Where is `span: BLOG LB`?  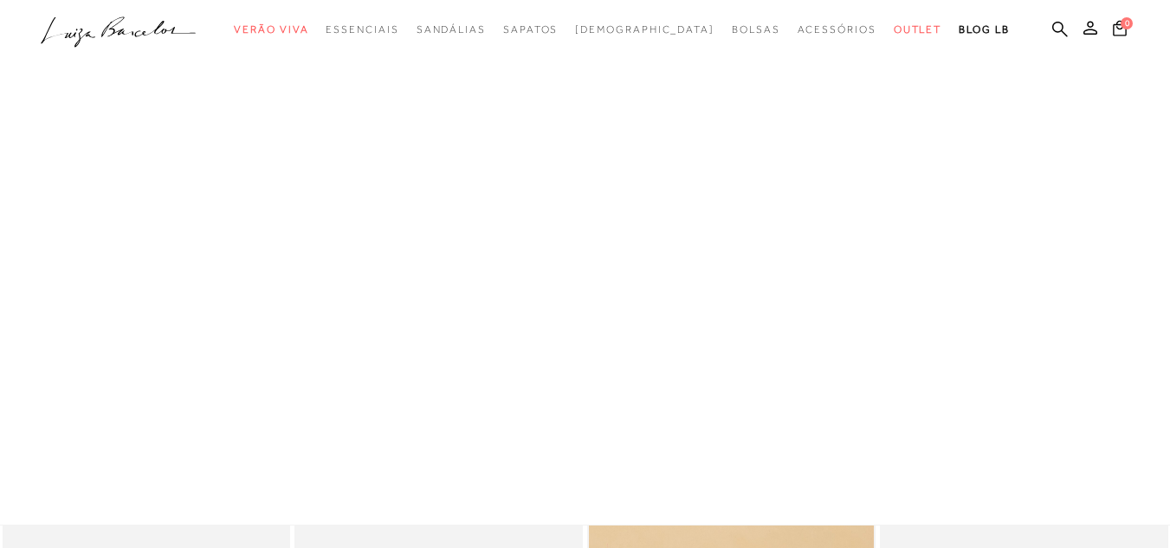 span: BLOG LB is located at coordinates (984, 29).